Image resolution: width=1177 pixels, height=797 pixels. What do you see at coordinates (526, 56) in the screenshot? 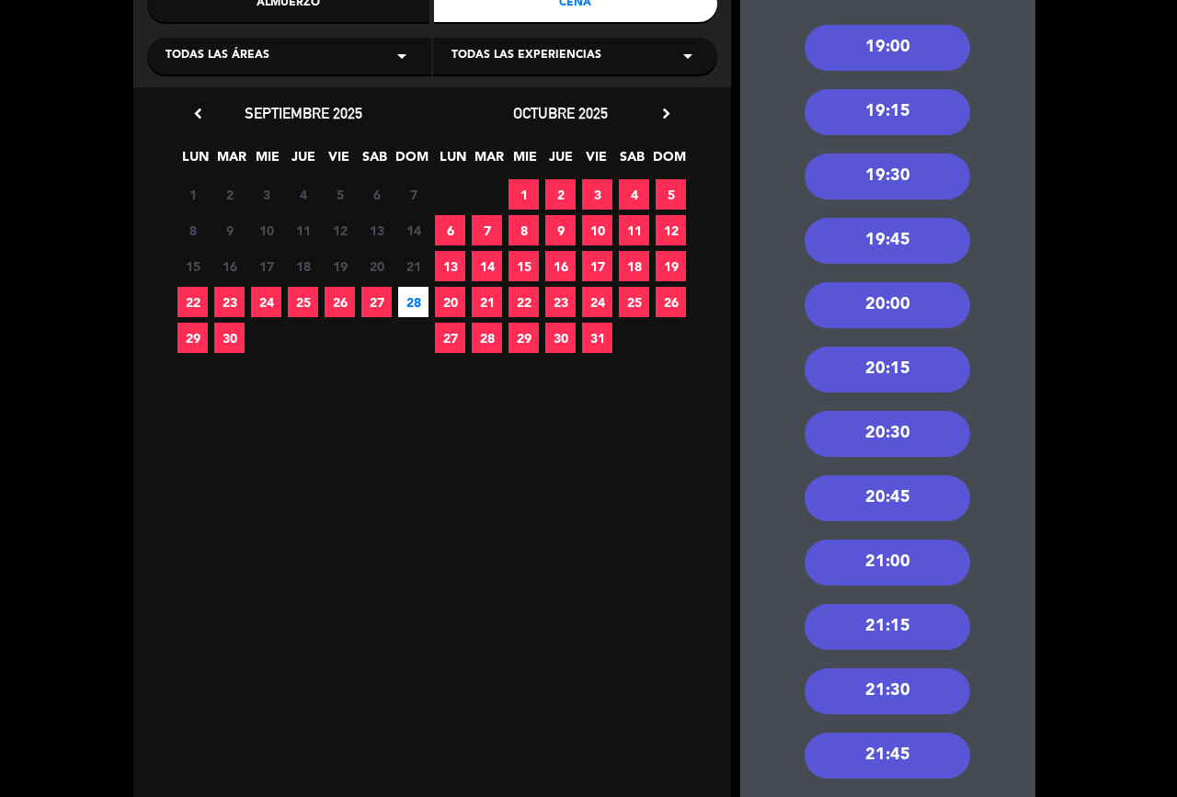
I see `span: Todas las experiencias` at bounding box center [526, 56].